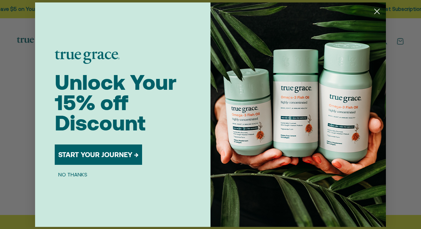 This screenshot has height=229, width=421. I want to click on button: Close dialog, so click(377, 11).